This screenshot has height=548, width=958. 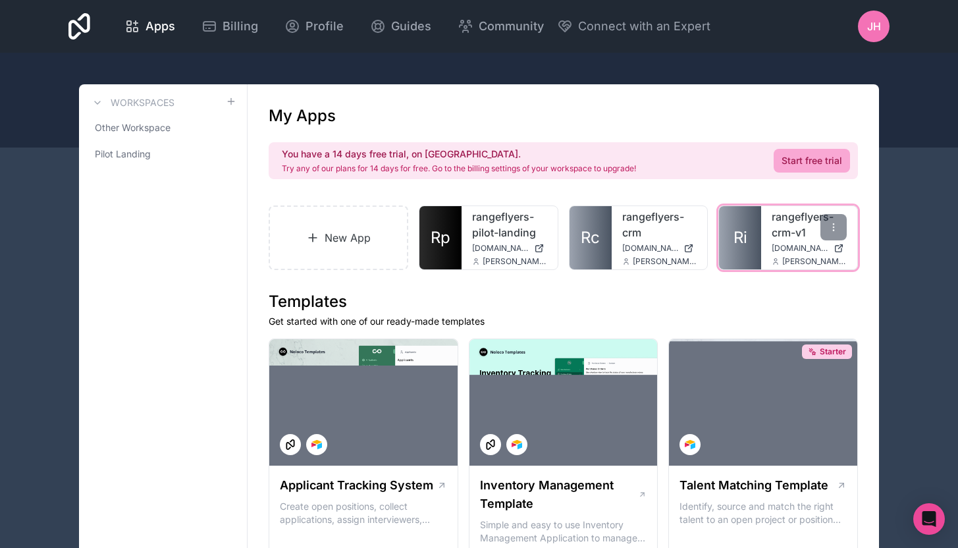 What do you see at coordinates (163, 128) in the screenshot?
I see `a: Other Workspace` at bounding box center [163, 128].